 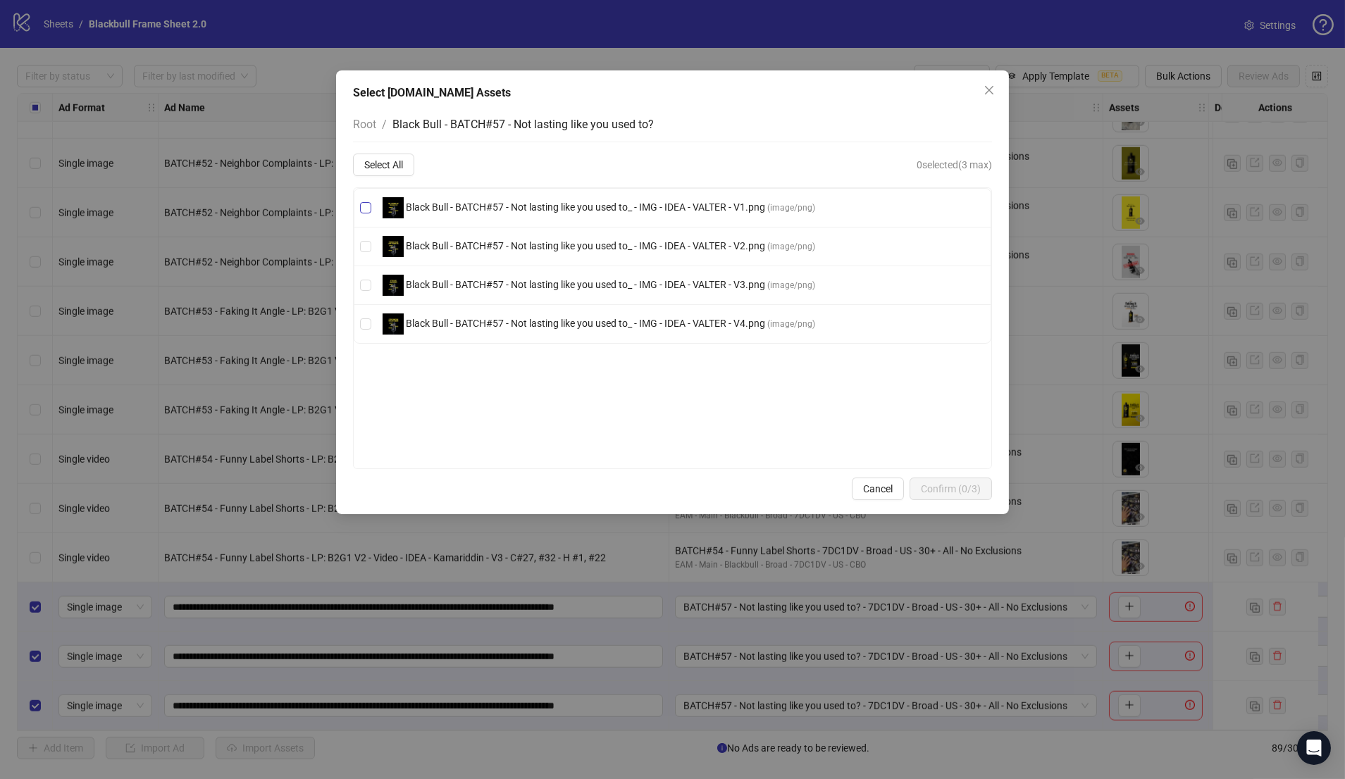 I want to click on span: Black Bull - BATCH#57 - Not lasting like you used to_ - IMG - IDEA - VALTER - V2.png, so click(x=586, y=246).